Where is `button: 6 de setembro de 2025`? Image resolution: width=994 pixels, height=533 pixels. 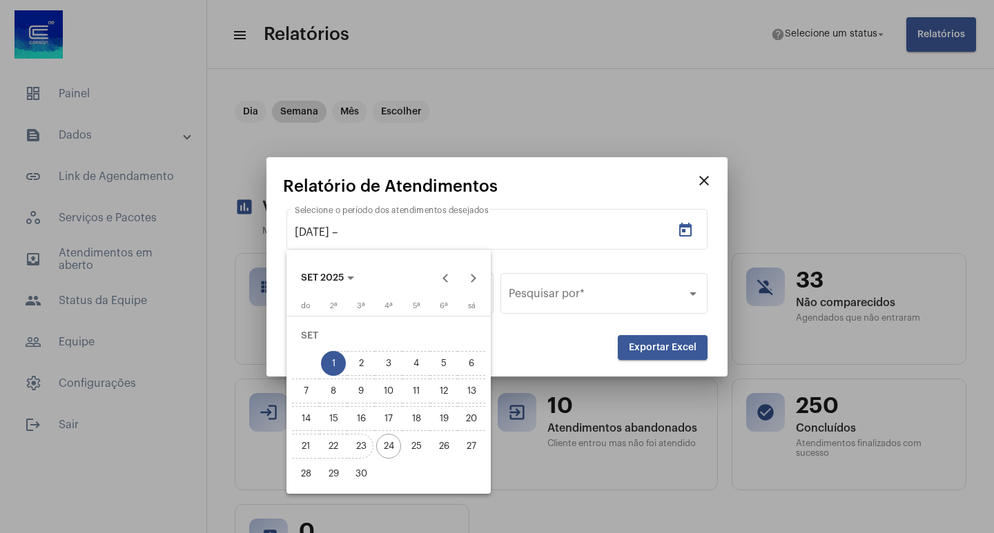 button: 6 de setembro de 2025 is located at coordinates (471, 364).